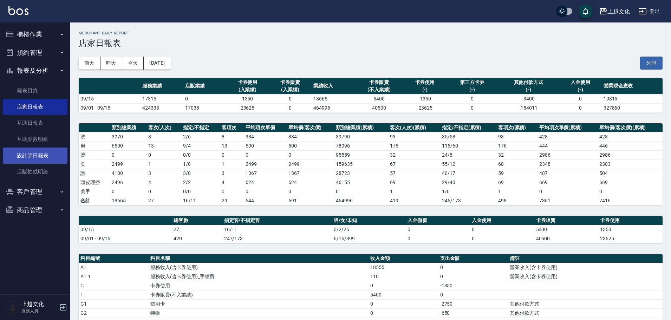 This screenshot has height=320, width=671. Describe the element at coordinates (111, 63) in the screenshot. I see `button: 昨天` at that location.